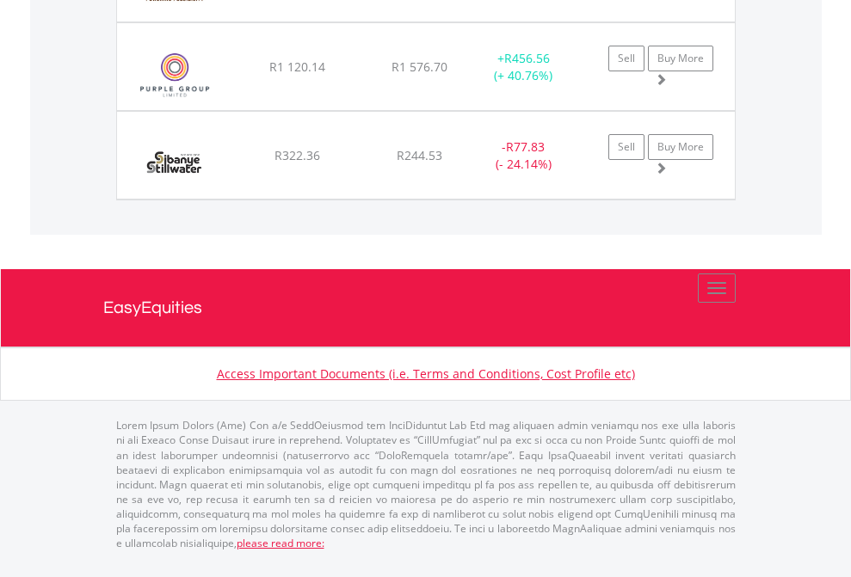  I want to click on span: R244.53, so click(419, 155).